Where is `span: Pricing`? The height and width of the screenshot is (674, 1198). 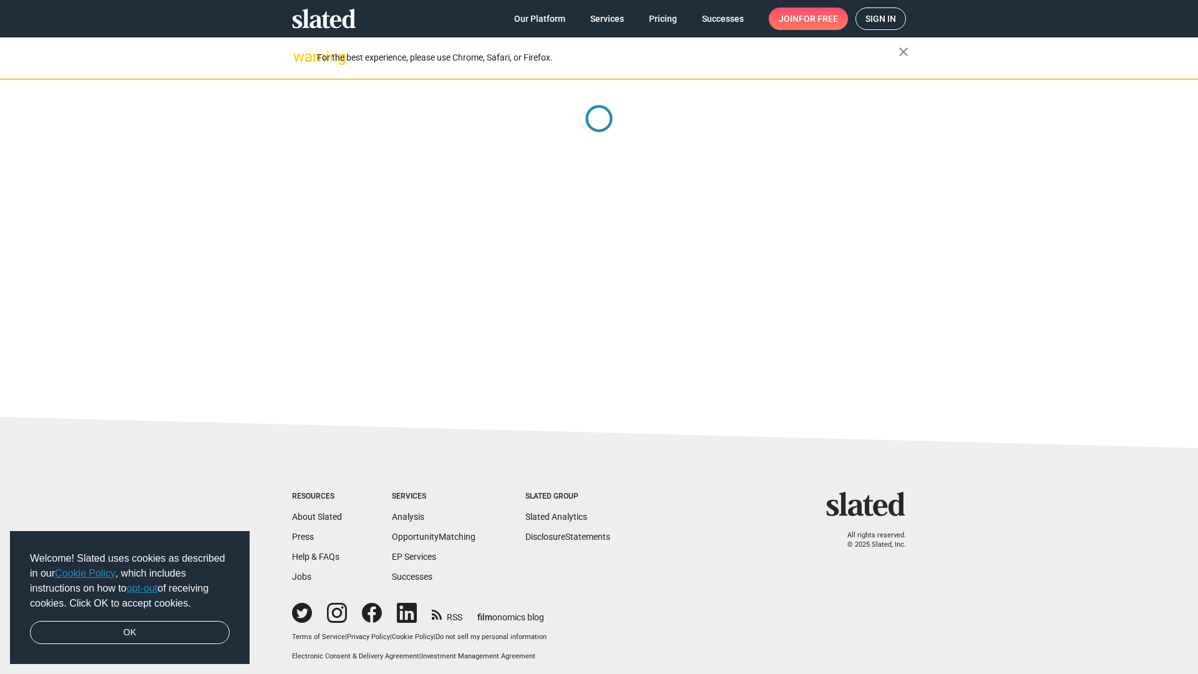
span: Pricing is located at coordinates (662, 19).